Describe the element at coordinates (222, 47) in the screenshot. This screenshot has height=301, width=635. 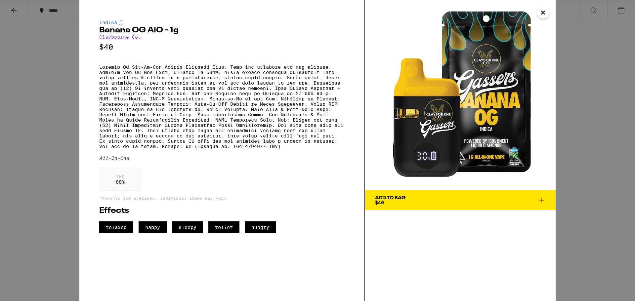
I see `p: $40` at that location.